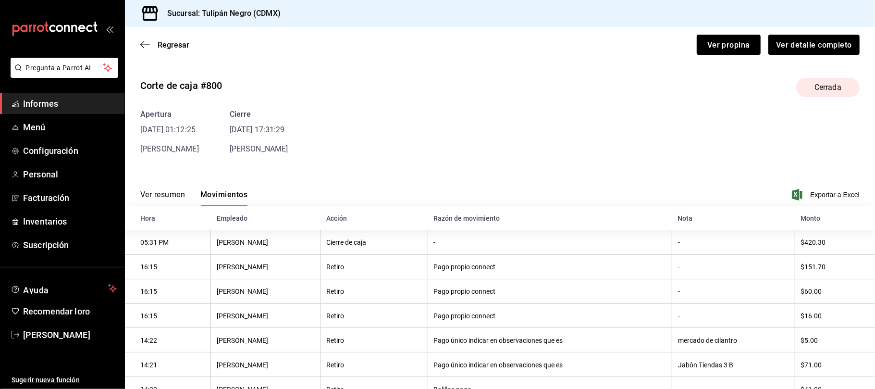  I want to click on font: $5.00, so click(810, 340).